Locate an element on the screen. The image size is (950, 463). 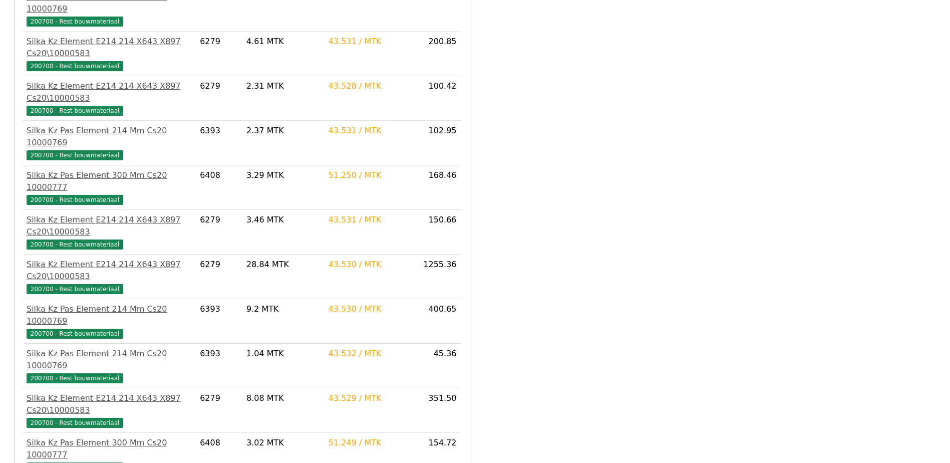
div: 51.250 / MTK is located at coordinates (371, 175).